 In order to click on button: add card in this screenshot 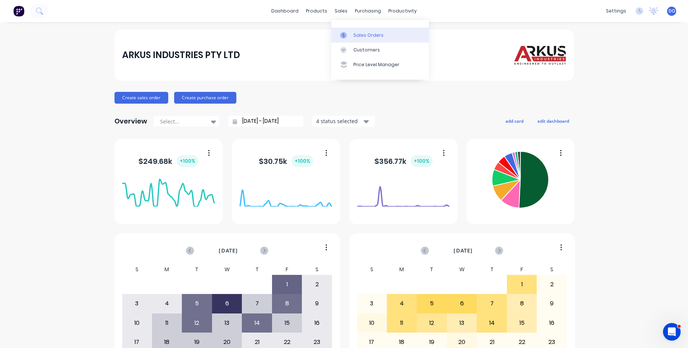, I will do `click(514, 121)`.